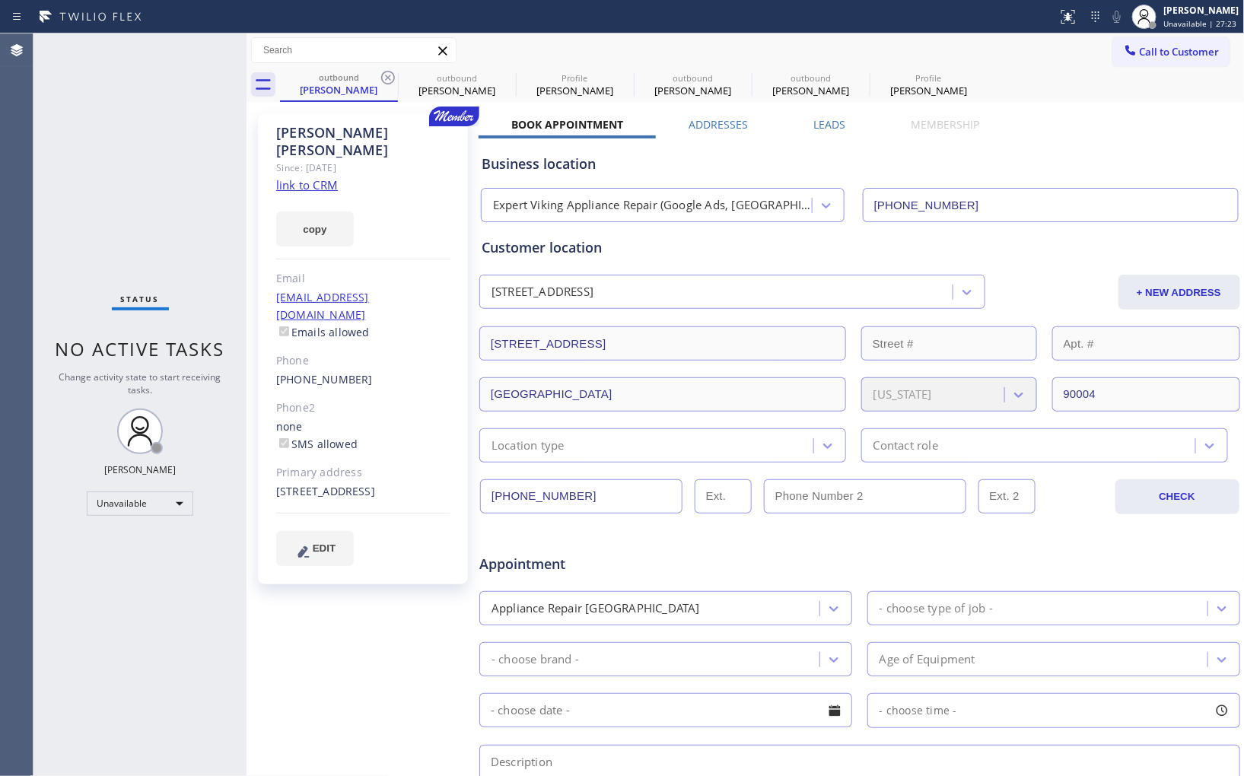 The width and height of the screenshot is (1244, 776). I want to click on label: Emails allowed, so click(323, 332).